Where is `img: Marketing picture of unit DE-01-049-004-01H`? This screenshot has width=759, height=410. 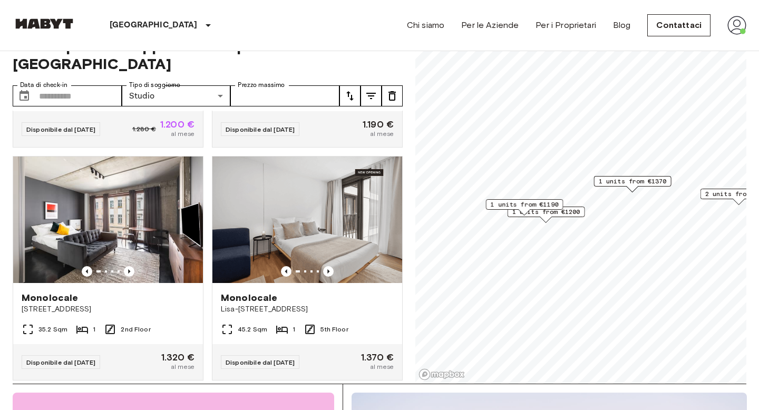 img: Marketing picture of unit DE-01-049-004-01H is located at coordinates (108, 220).